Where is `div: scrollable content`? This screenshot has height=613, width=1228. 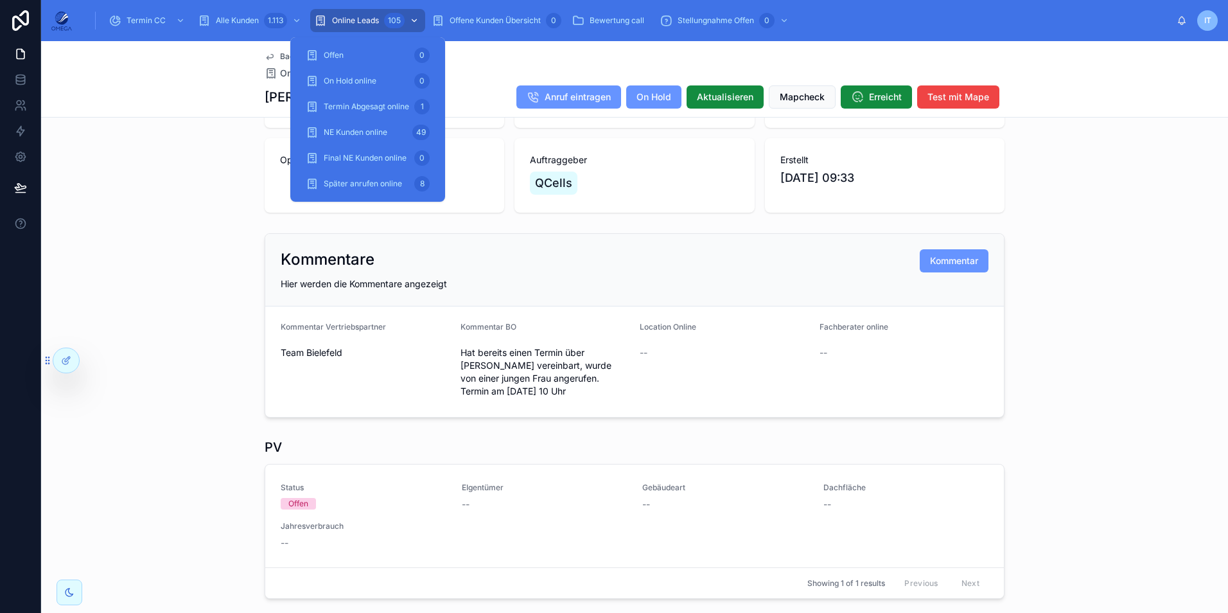
div: scrollable content is located at coordinates (629, 21).